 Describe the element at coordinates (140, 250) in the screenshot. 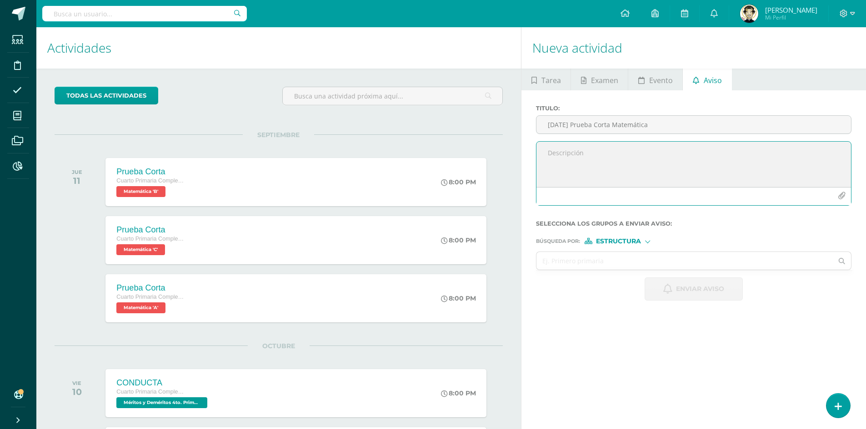

I see `span: Matemática 'C'` at that location.